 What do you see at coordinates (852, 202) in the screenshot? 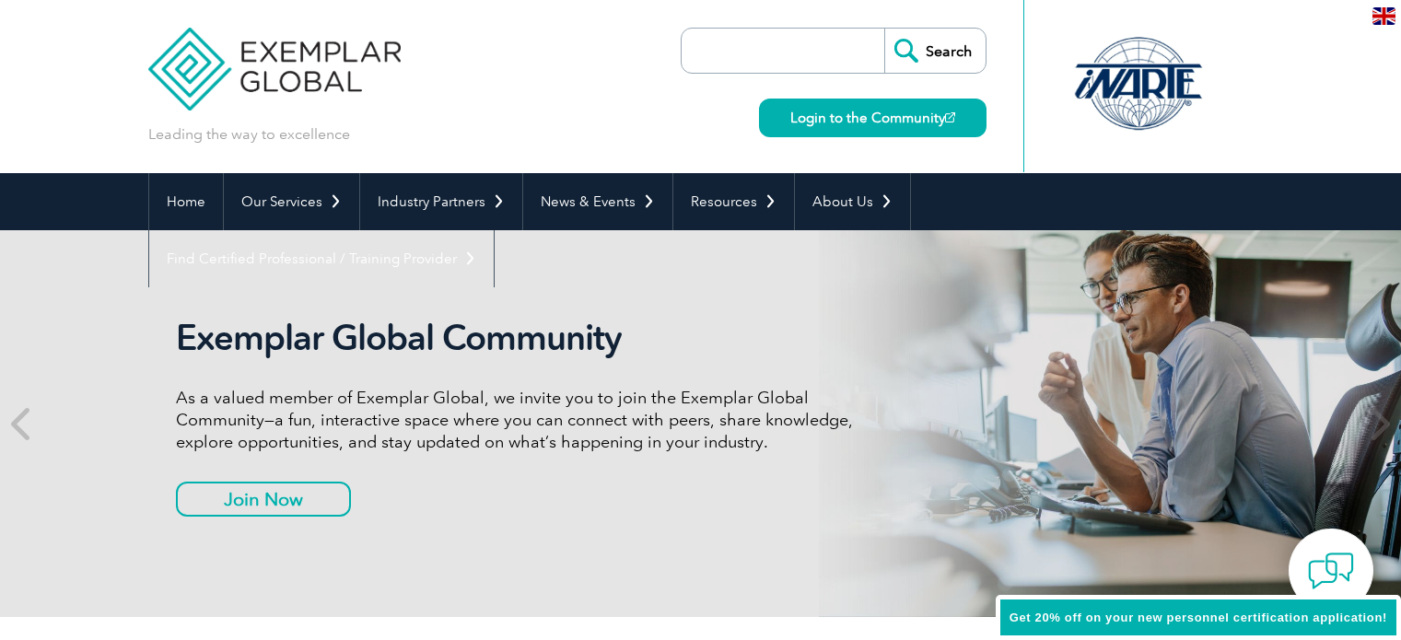
I see `a: About Us` at bounding box center [852, 202].